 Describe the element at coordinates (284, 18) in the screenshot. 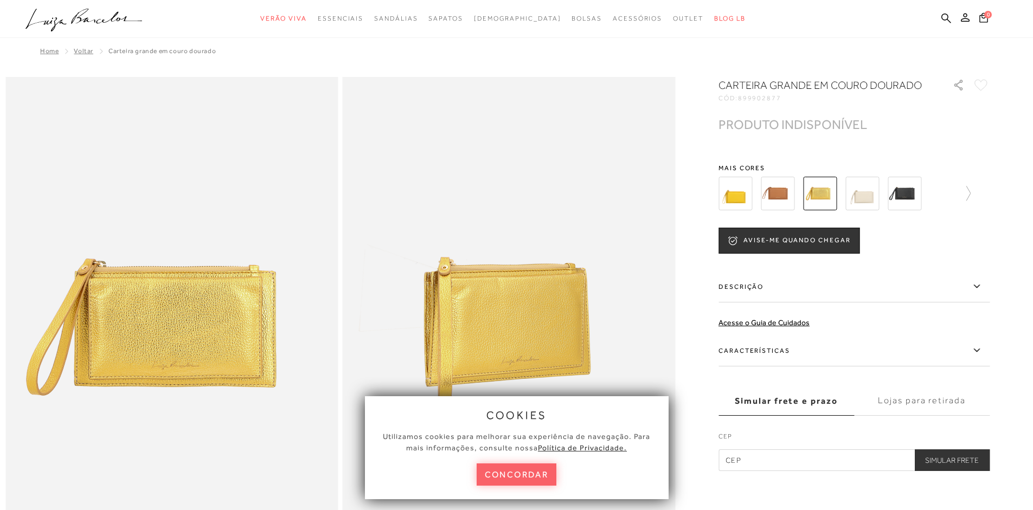

I see `span: Verão Viva` at that location.